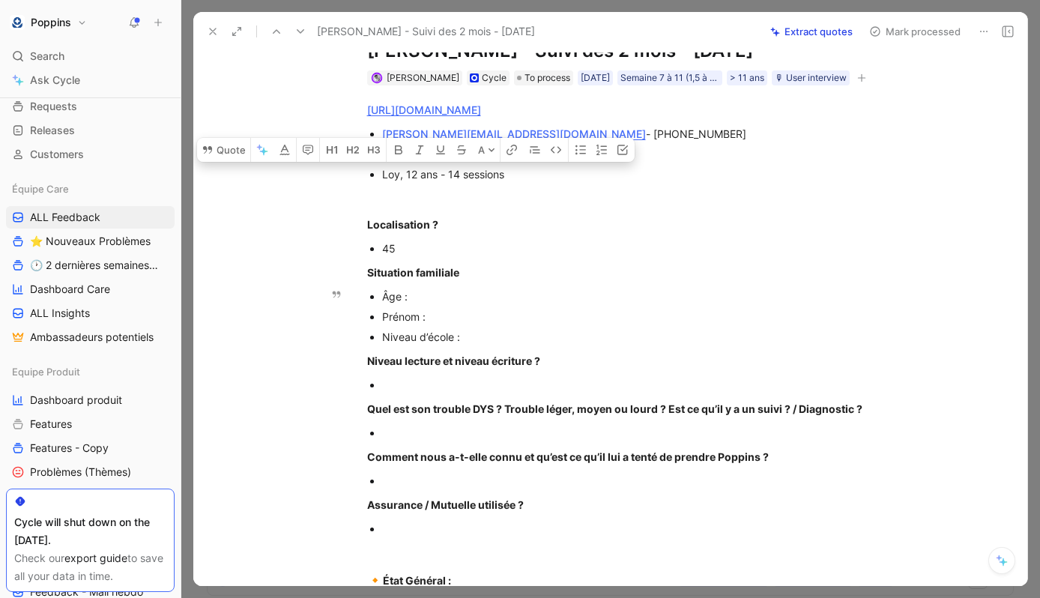 This screenshot has height=598, width=1040. What do you see at coordinates (57, 154) in the screenshot?
I see `span: Customers` at bounding box center [57, 154].